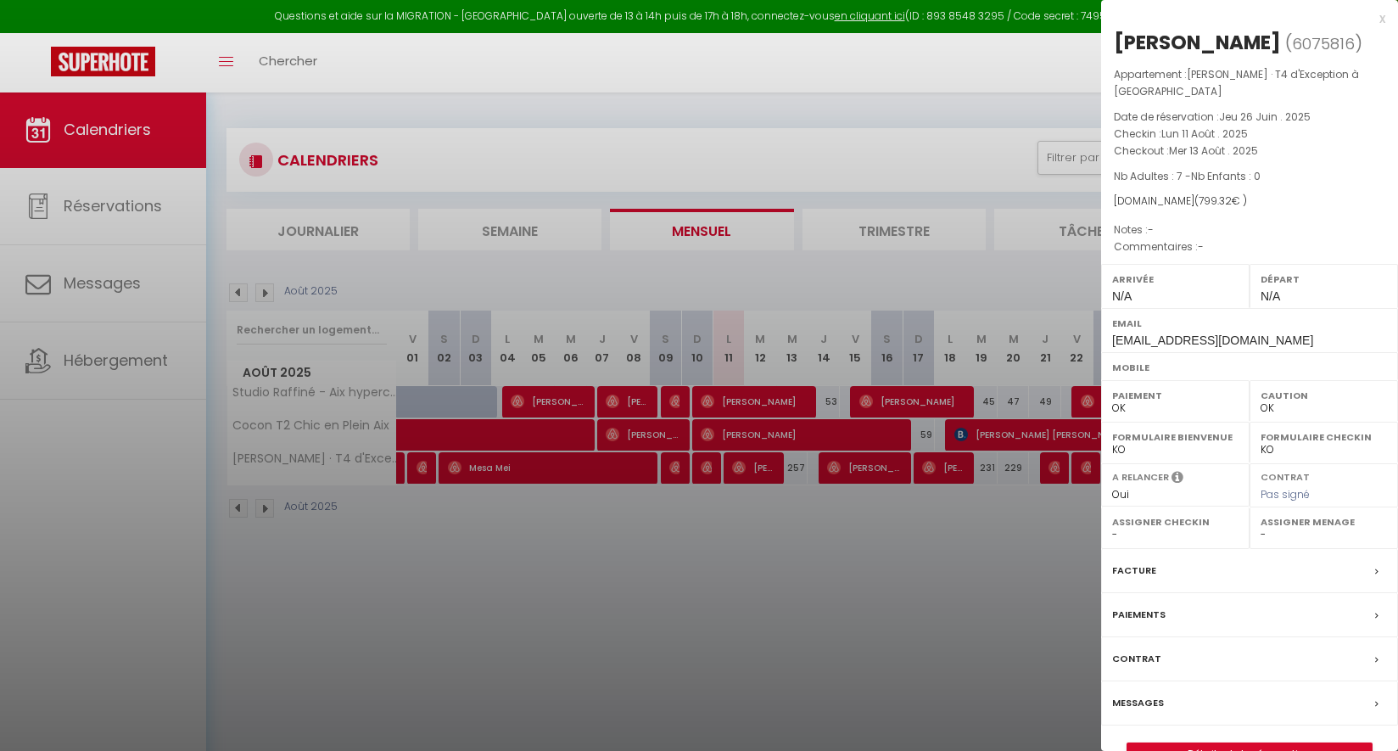 The image size is (1398, 751). What do you see at coordinates (1285, 494) in the screenshot?
I see `span: Pas signé` at bounding box center [1285, 494].